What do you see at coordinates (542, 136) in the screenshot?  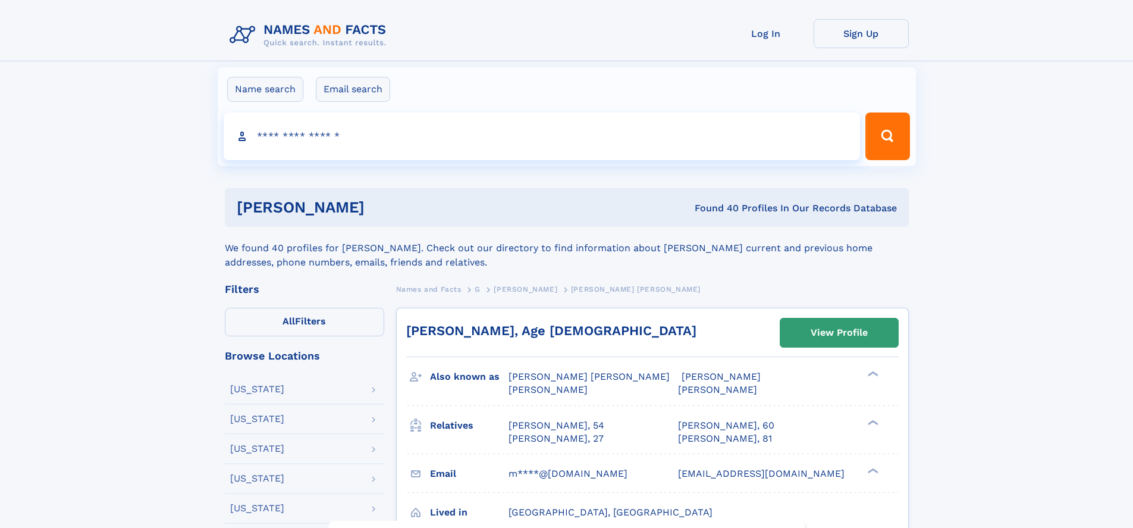 I see `input: search input` at bounding box center [542, 136].